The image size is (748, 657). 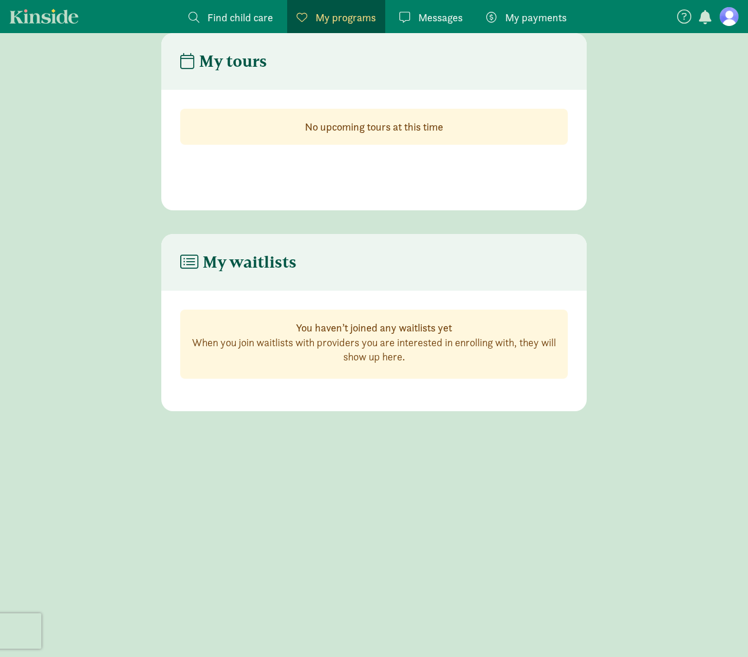 I want to click on h4: My waitlists, so click(x=238, y=262).